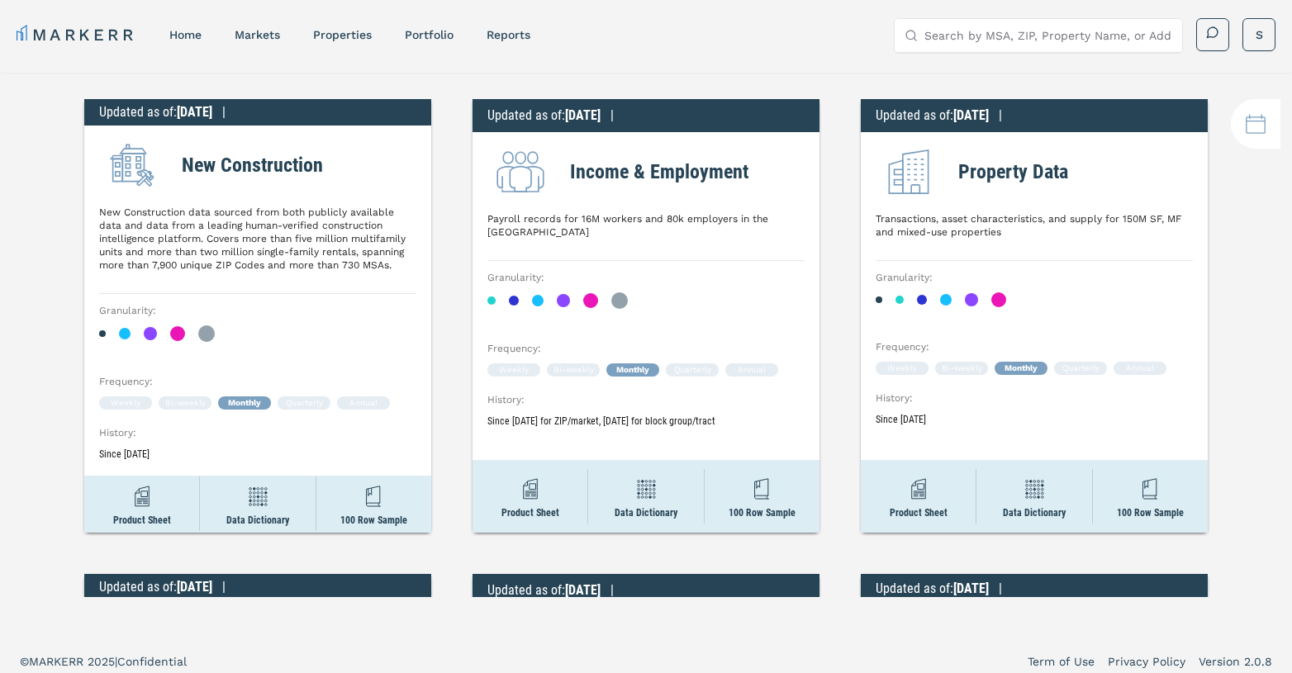 Image resolution: width=1292 pixels, height=673 pixels. I want to click on h2: New Construction, so click(252, 165).